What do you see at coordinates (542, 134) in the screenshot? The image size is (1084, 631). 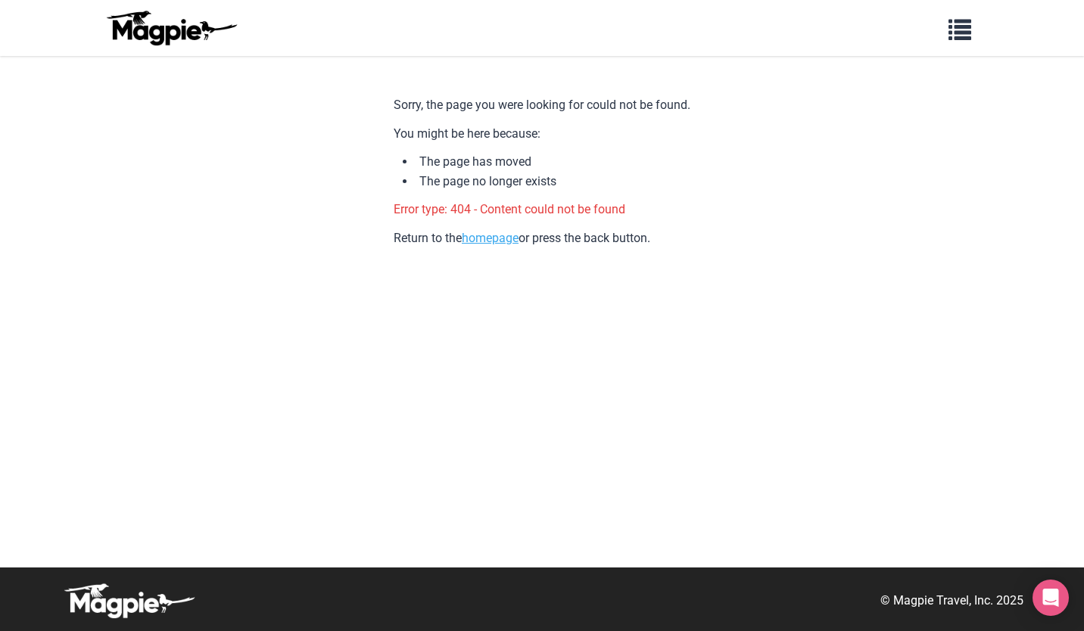 I see `p: You might be here because:` at bounding box center [542, 134].